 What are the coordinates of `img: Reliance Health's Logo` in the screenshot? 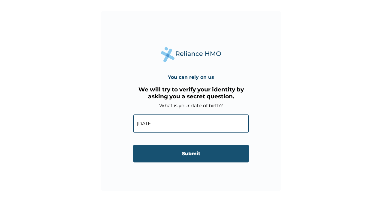 It's located at (191, 55).